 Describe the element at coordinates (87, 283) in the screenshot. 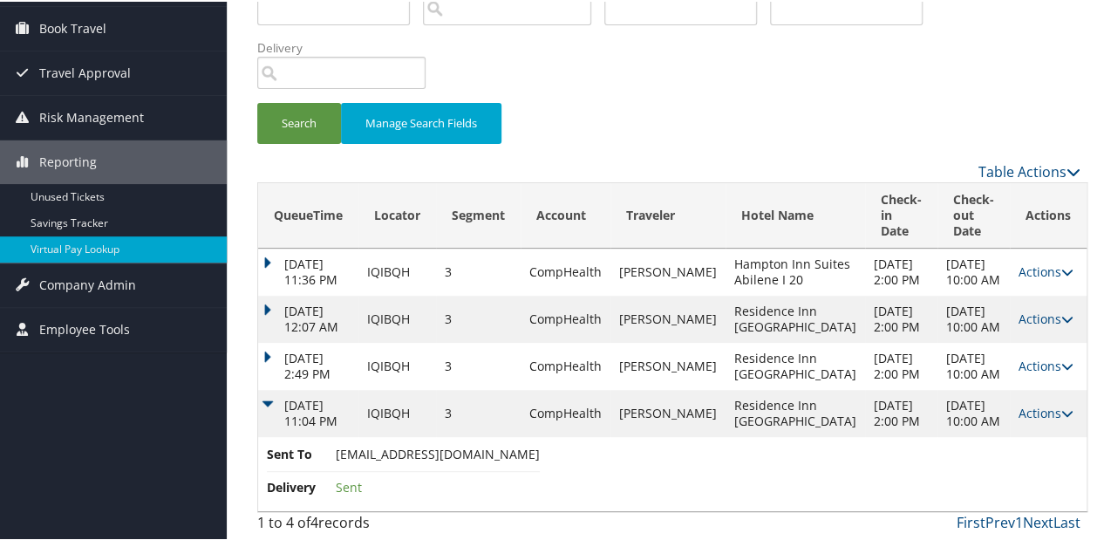

I see `span: Company Admin` at that location.